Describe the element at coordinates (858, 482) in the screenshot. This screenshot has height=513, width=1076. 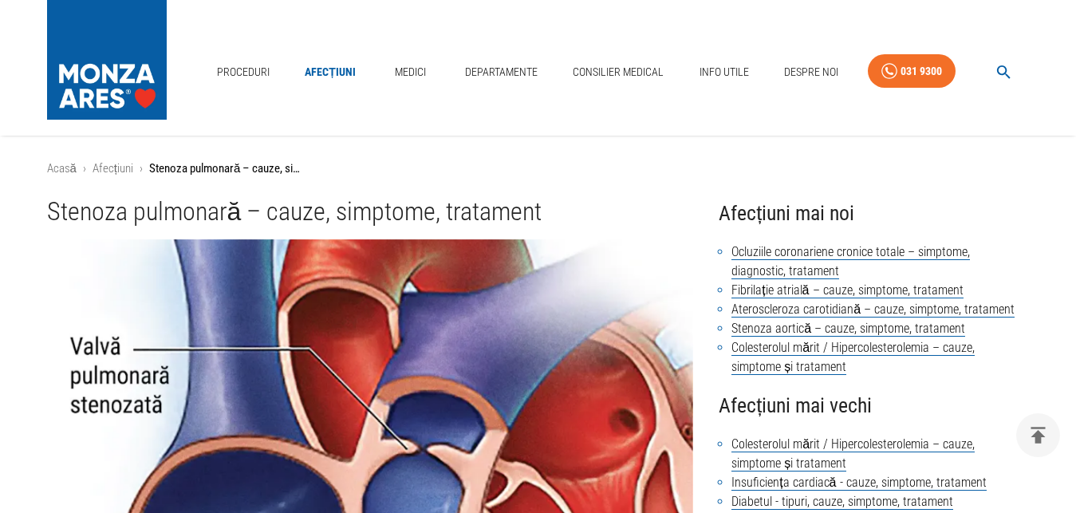
I see `a: Insuficiența cardiacă - cauze, simptome, tratament` at that location.